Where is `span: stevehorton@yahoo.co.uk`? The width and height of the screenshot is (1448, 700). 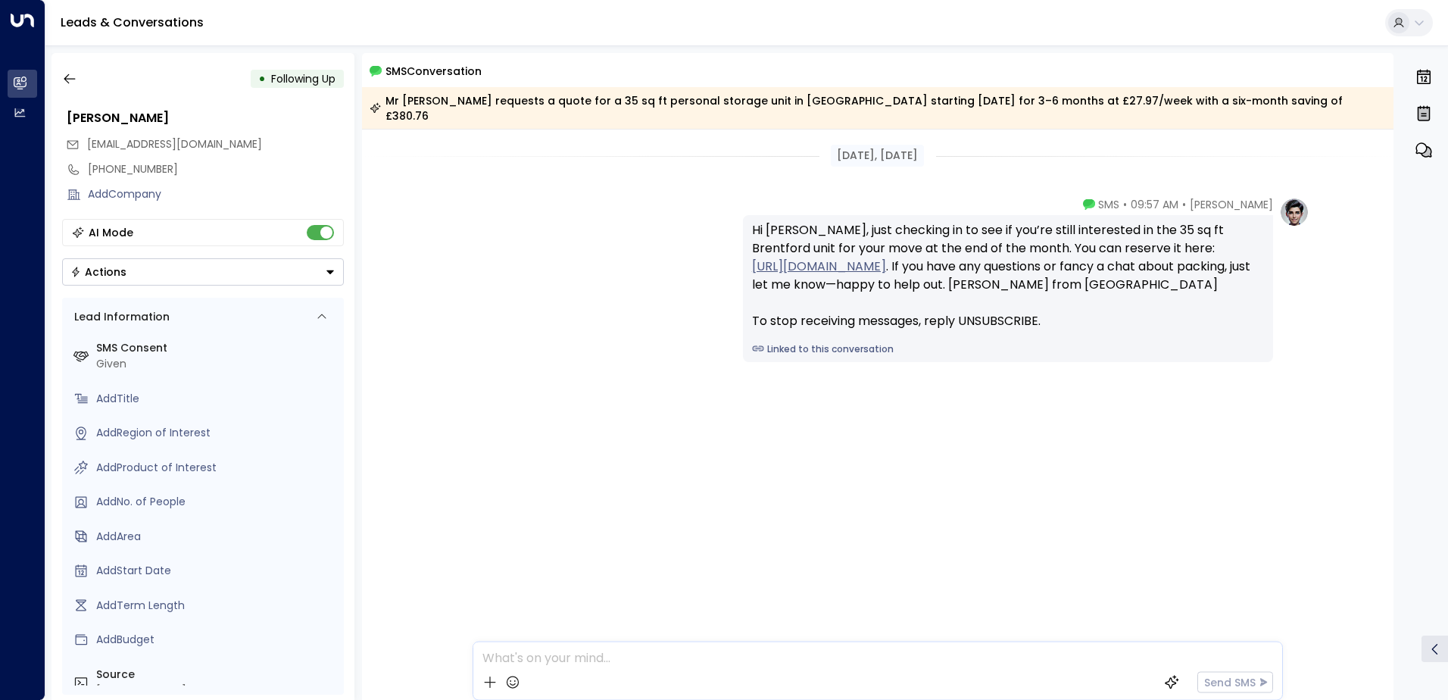 span: stevehorton@yahoo.co.uk is located at coordinates (174, 144).